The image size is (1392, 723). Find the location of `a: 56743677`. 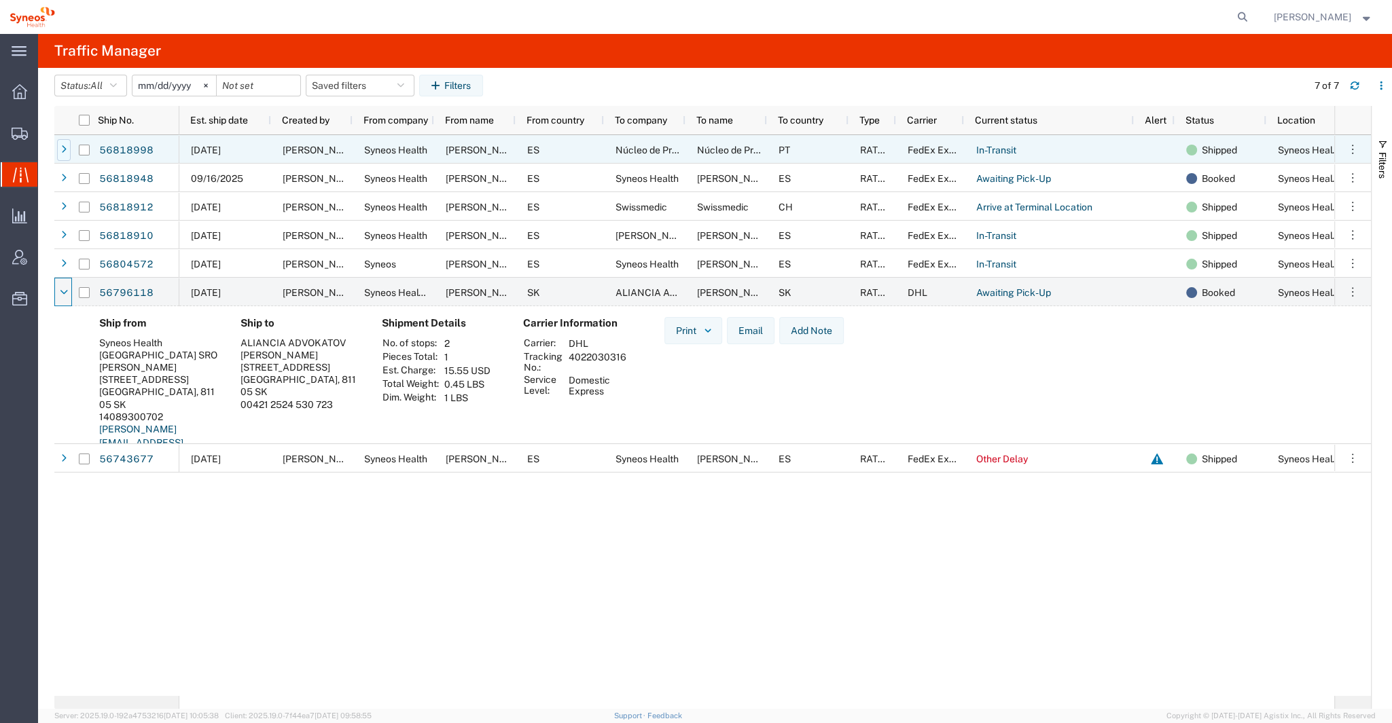

a: 56743677 is located at coordinates (126, 460).